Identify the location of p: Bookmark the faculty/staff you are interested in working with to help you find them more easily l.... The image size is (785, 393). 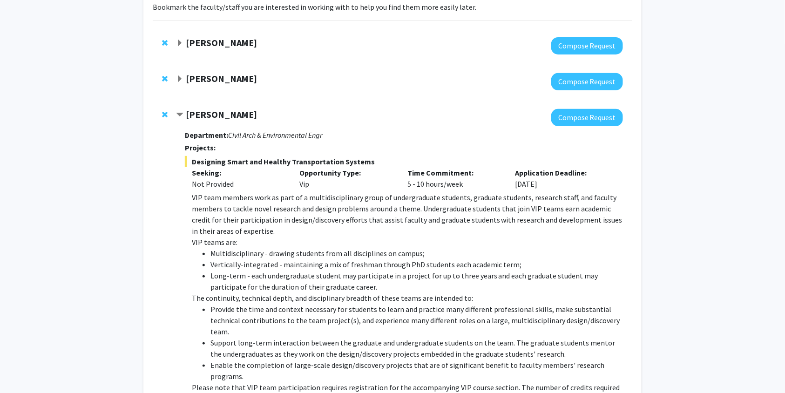
(392, 7).